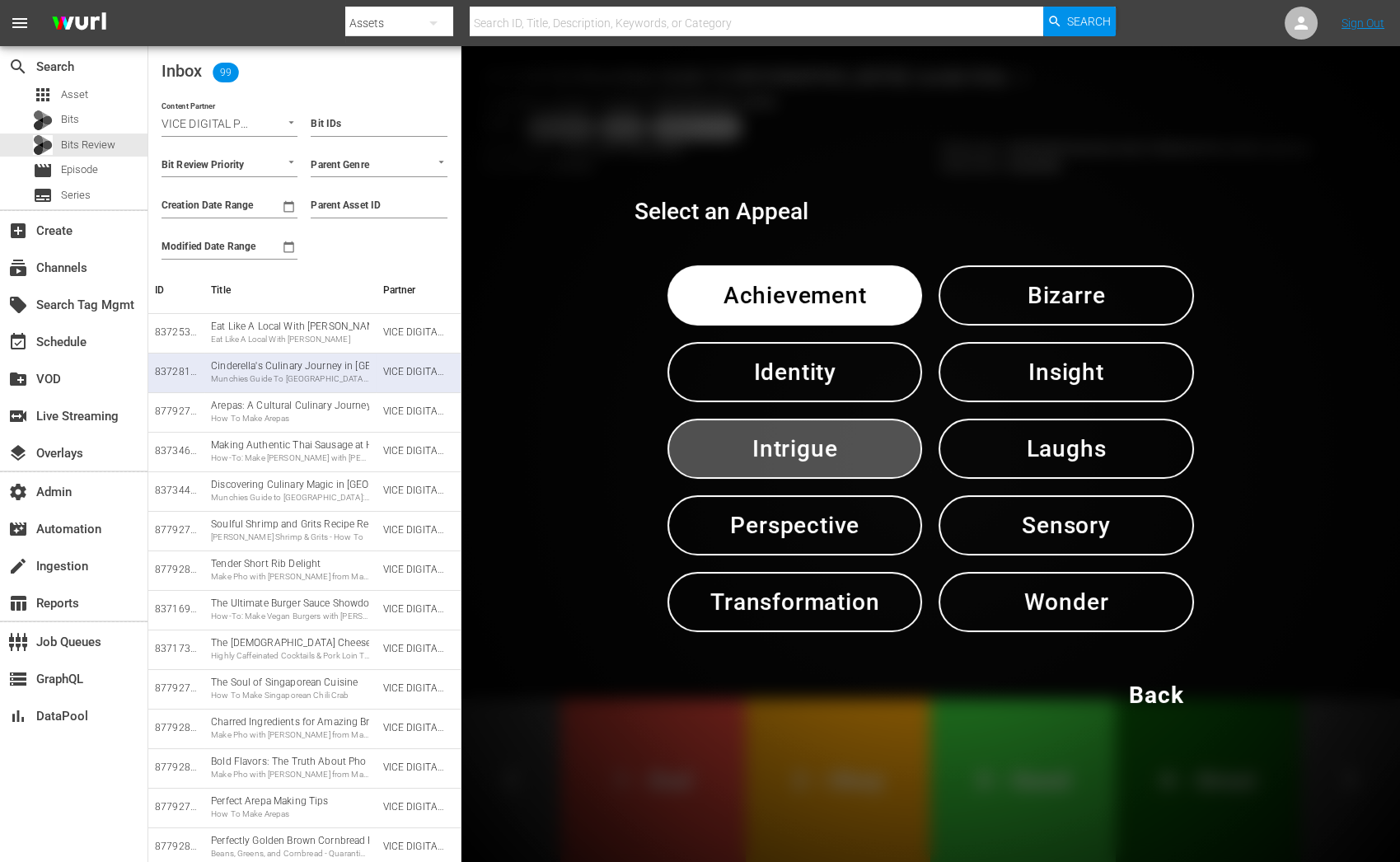  I want to click on div: The Soul of Singaporean Cuisine, so click(290, 688).